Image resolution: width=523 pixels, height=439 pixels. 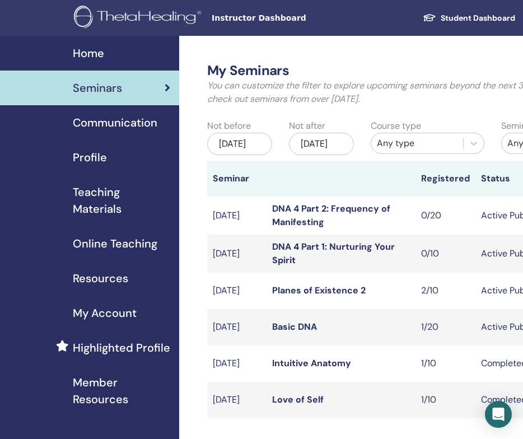 What do you see at coordinates (445, 179) in the screenshot?
I see `th: Registered` at bounding box center [445, 179].